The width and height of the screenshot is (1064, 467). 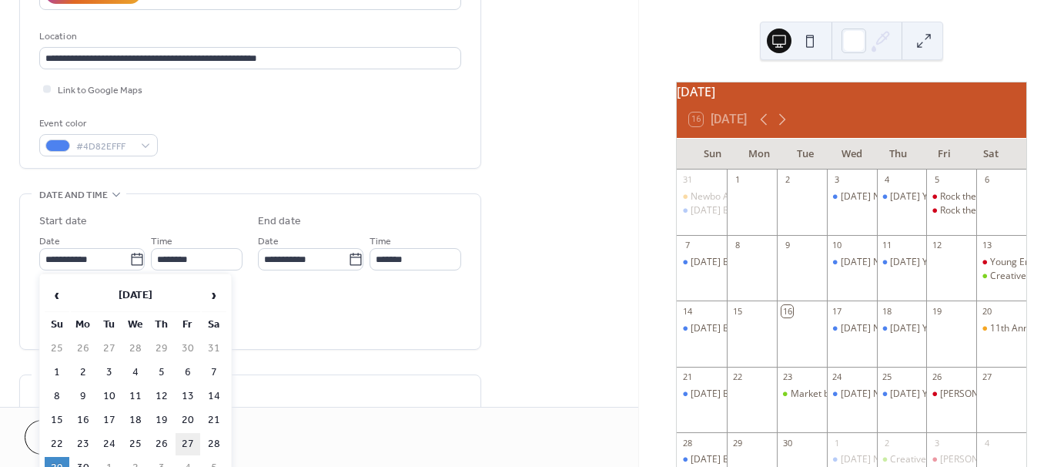 I want to click on div: Gilmore Girls Trivia at NewBo City Market, so click(x=951, y=394).